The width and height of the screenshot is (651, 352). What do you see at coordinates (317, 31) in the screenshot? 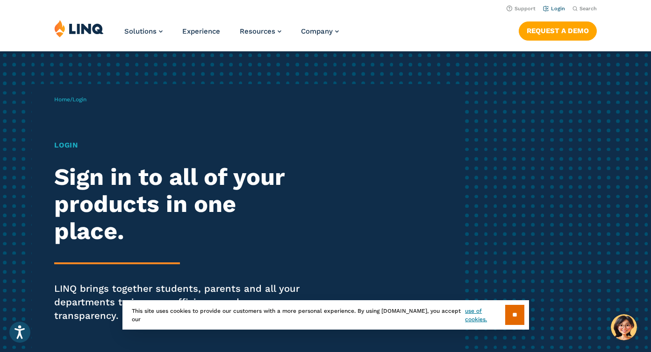
I see `span: Company` at bounding box center [317, 31].